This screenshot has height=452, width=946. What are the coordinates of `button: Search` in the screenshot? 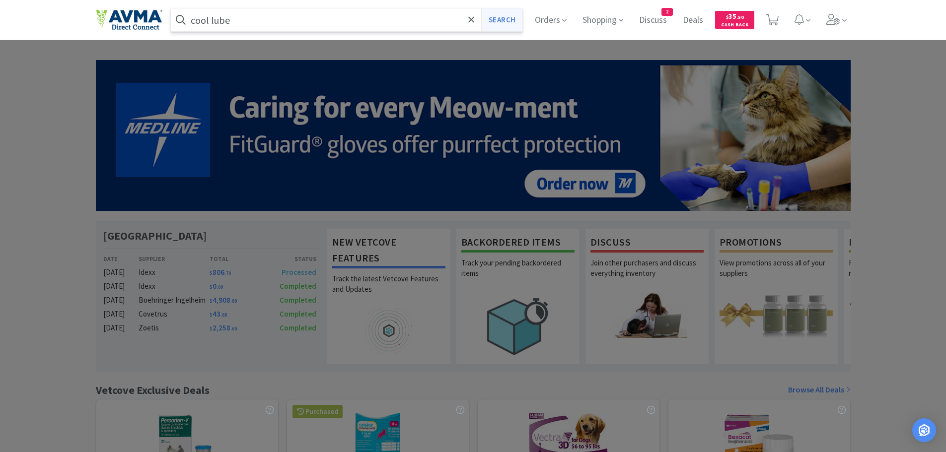 It's located at (501, 20).